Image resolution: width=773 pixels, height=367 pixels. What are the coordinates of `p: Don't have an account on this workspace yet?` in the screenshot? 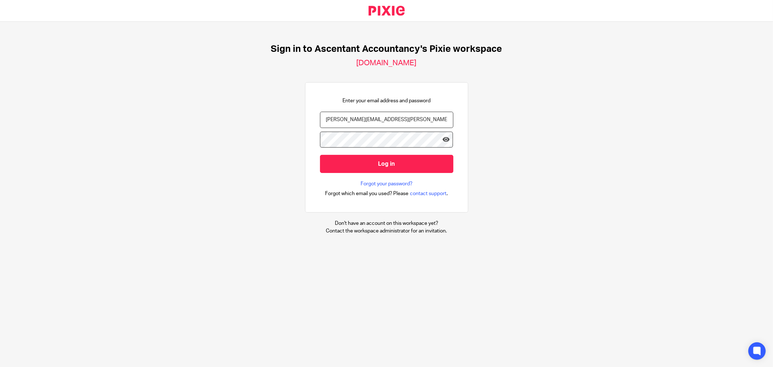 It's located at (387, 223).